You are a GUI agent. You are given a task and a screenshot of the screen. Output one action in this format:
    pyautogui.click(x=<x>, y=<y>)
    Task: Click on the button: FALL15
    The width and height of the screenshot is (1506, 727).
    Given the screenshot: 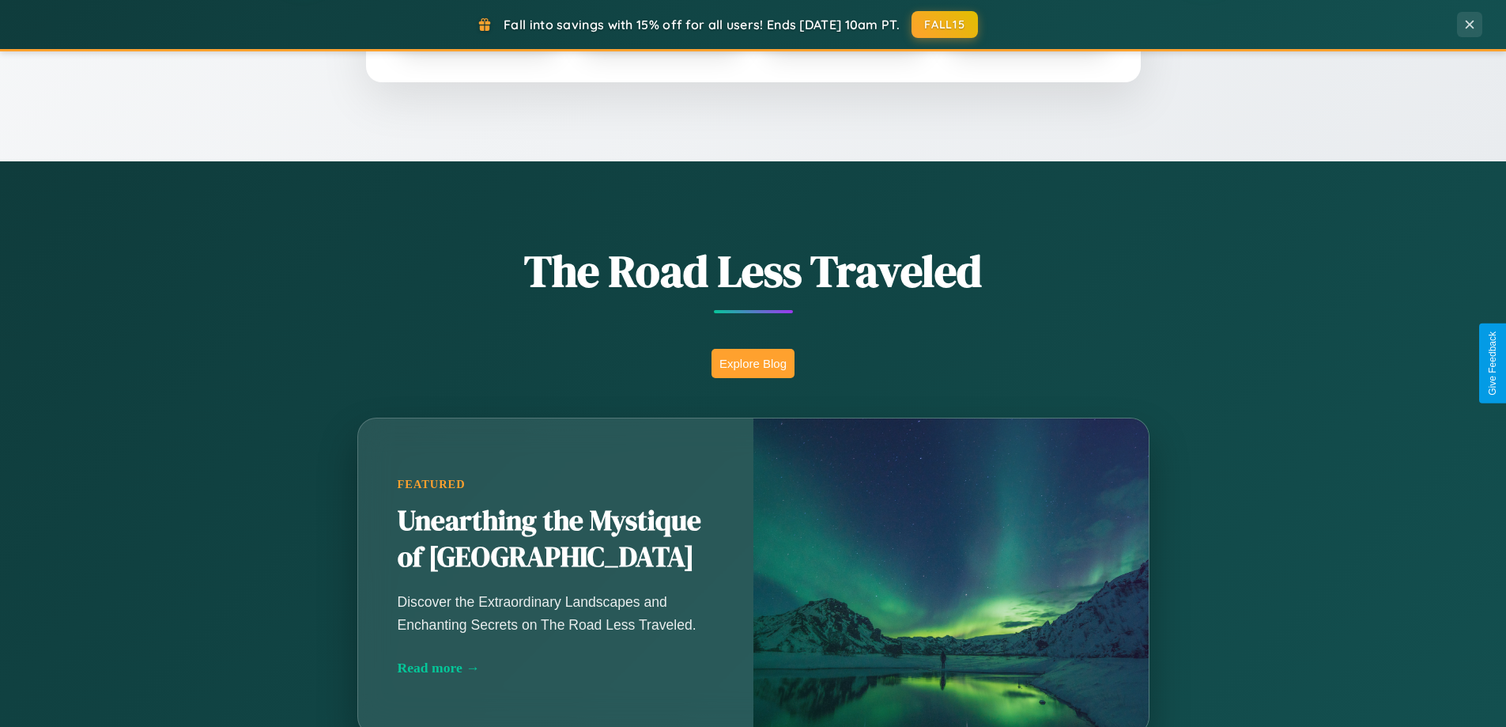 What is the action you would take?
    pyautogui.click(x=945, y=25)
    